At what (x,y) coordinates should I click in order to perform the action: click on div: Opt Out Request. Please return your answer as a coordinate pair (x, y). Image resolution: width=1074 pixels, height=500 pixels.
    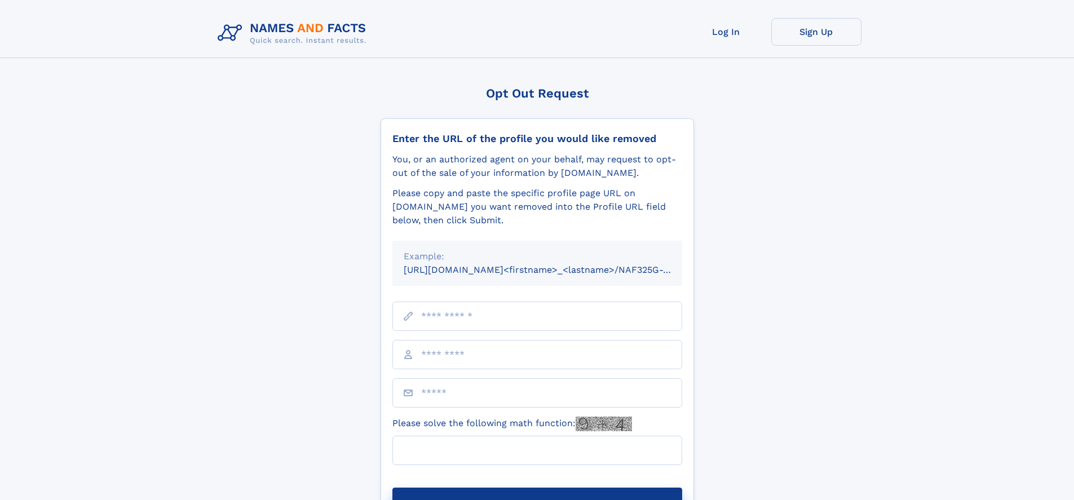
    Looking at the image, I should click on (537, 93).